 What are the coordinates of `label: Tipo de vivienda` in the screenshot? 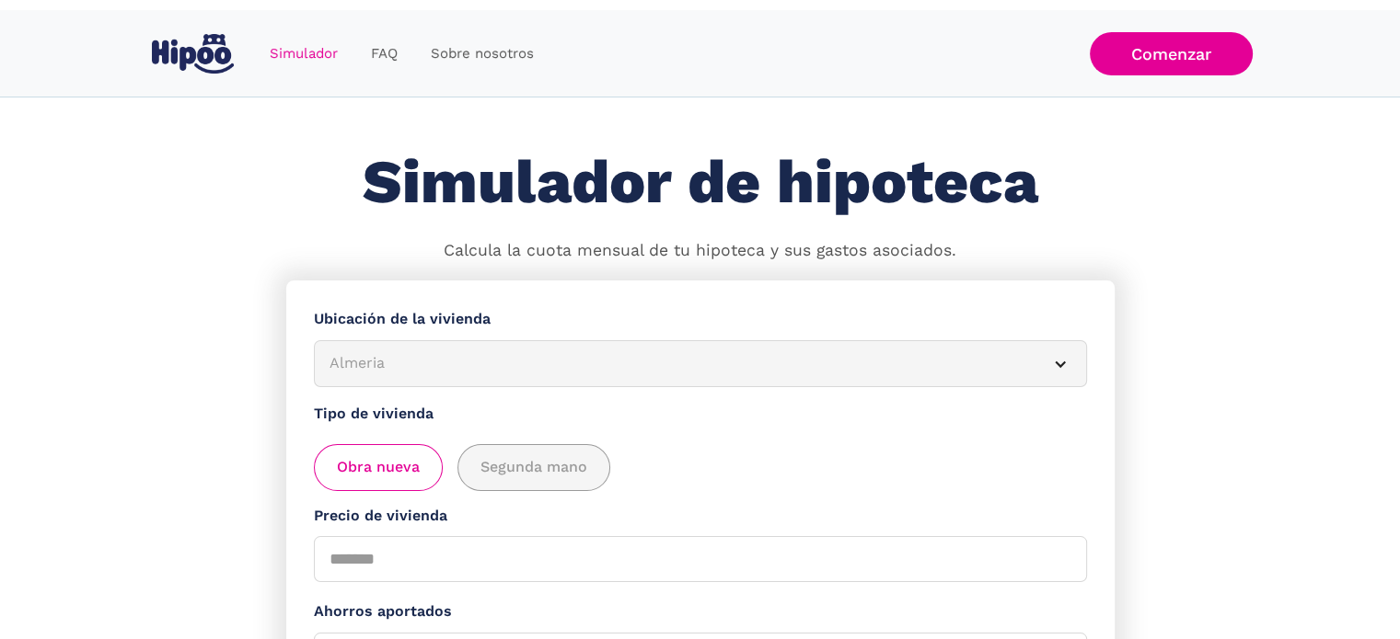 It's located at (700, 414).